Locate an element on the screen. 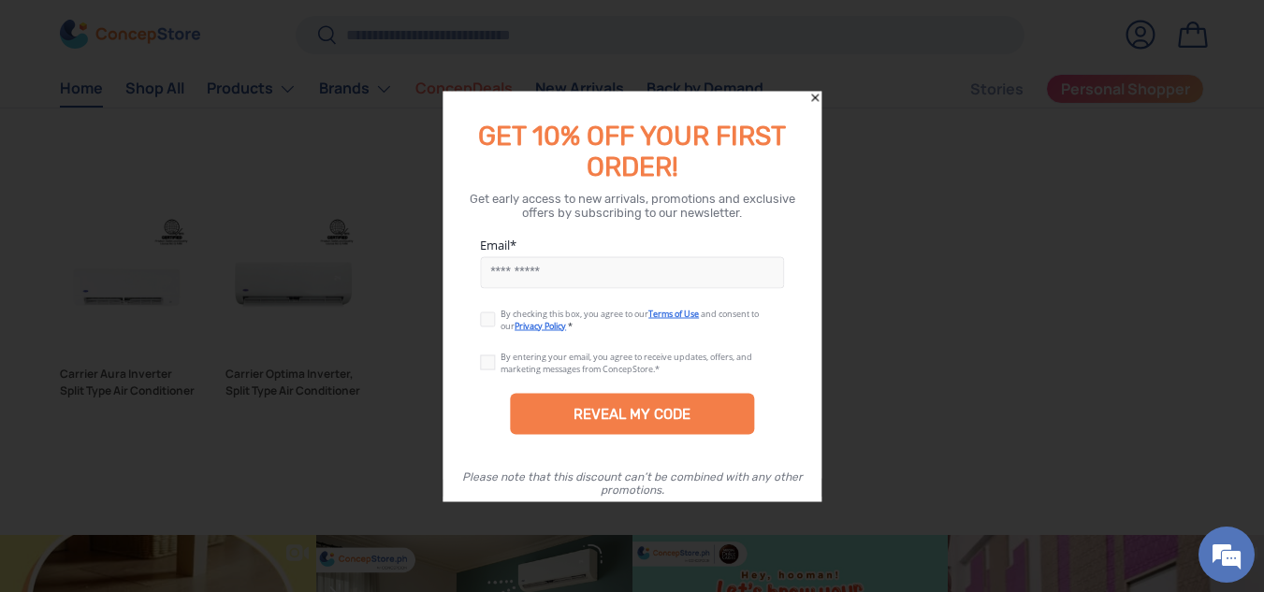 The width and height of the screenshot is (1264, 592). div: Minimize live chat window is located at coordinates (329, 32).